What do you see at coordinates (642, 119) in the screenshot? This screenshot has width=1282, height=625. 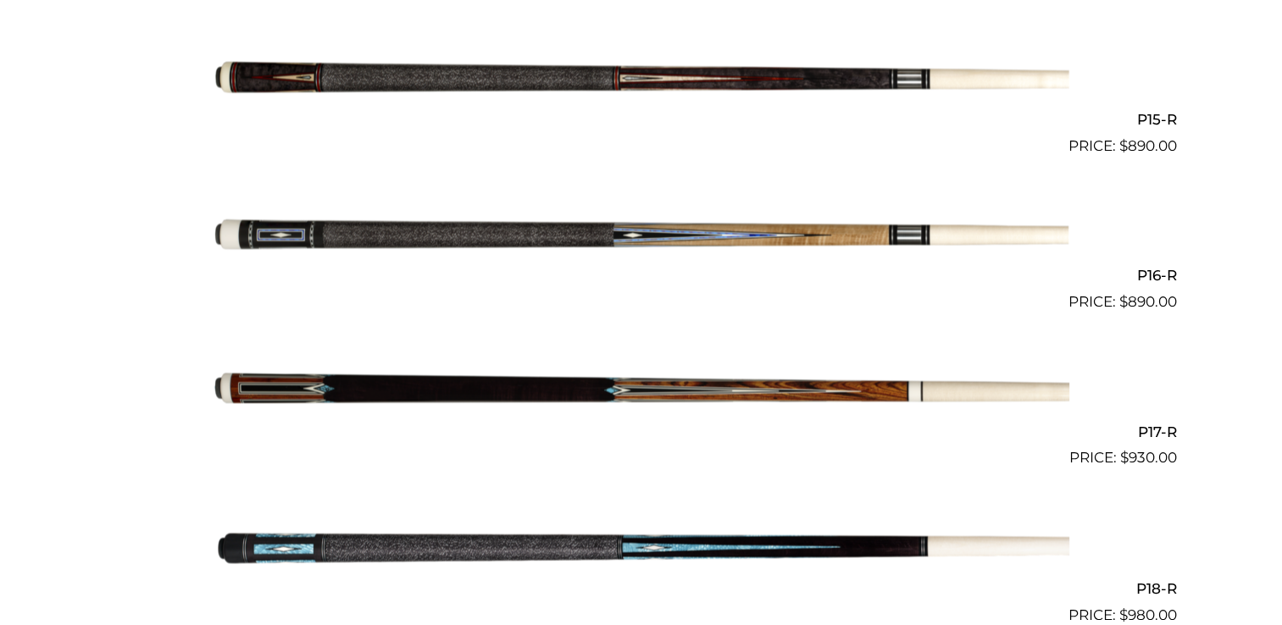 I see `h2: P15-R` at bounding box center [642, 119].